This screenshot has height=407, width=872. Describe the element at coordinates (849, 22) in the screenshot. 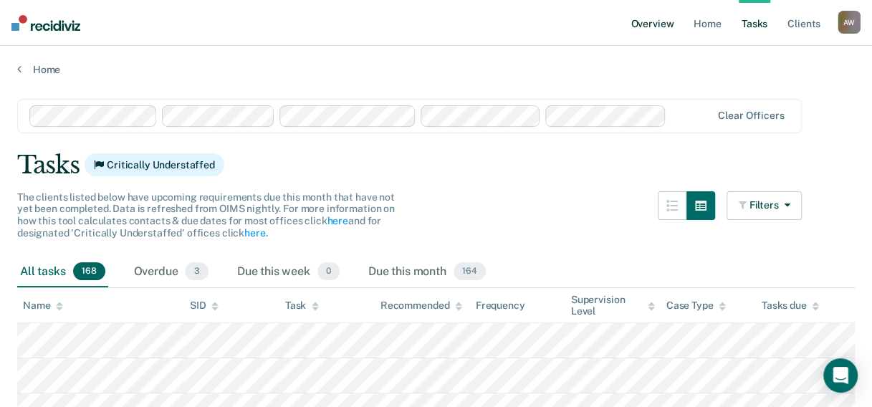

I see `div: A W` at that location.